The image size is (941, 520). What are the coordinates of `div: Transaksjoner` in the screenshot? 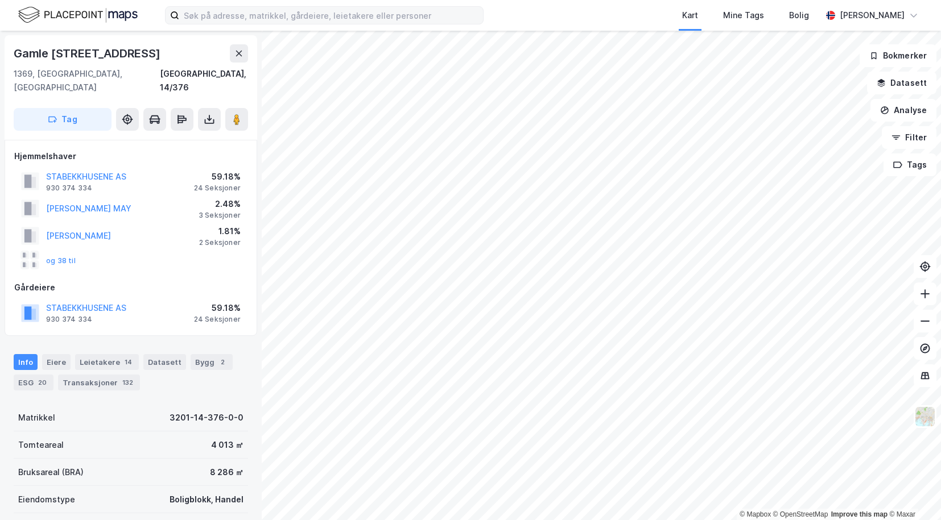 It's located at (99, 383).